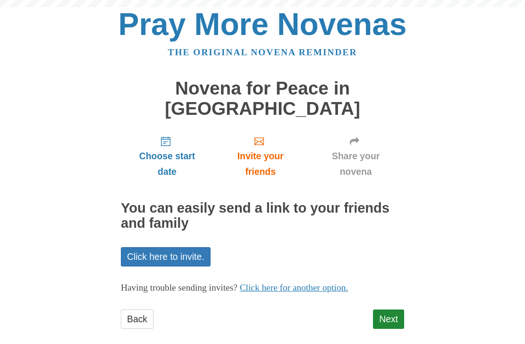 This screenshot has width=525, height=344. Describe the element at coordinates (294, 287) in the screenshot. I see `a: Click here for another option.` at that location.